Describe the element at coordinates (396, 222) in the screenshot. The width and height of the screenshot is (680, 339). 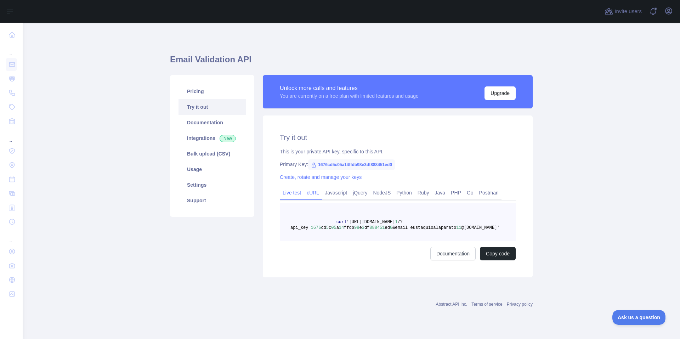
I see `span: 1` at that location.